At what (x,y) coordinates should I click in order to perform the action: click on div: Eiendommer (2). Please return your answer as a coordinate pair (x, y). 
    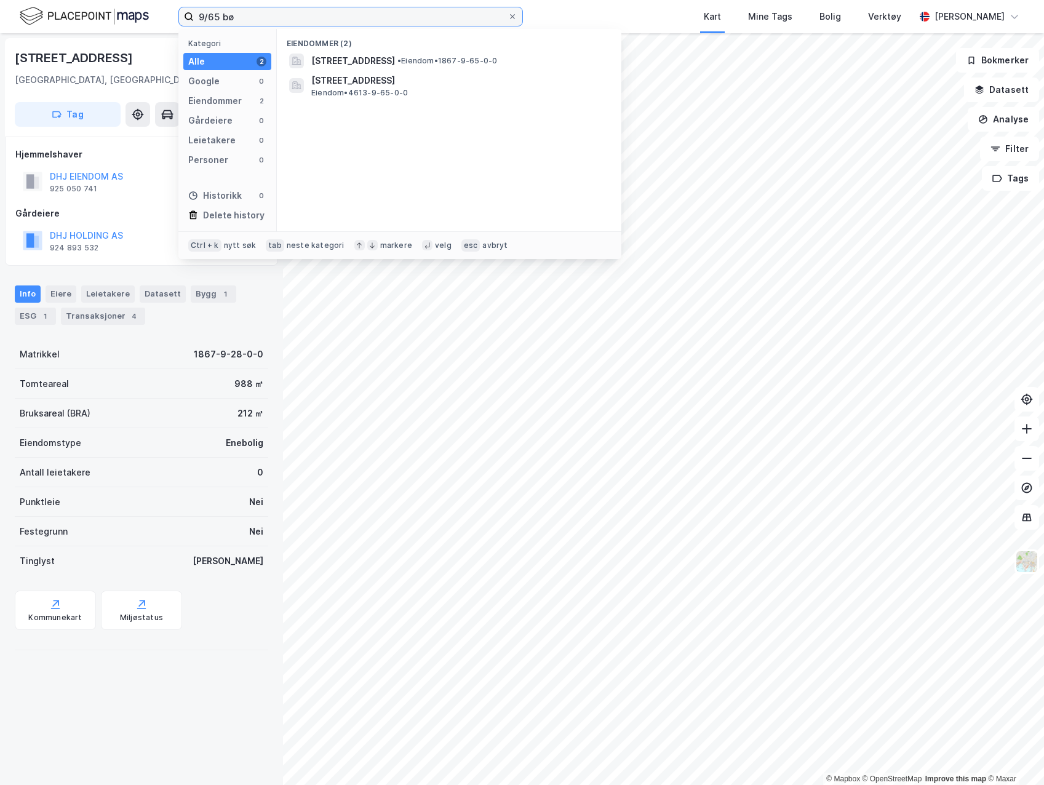
    Looking at the image, I should click on (449, 40).